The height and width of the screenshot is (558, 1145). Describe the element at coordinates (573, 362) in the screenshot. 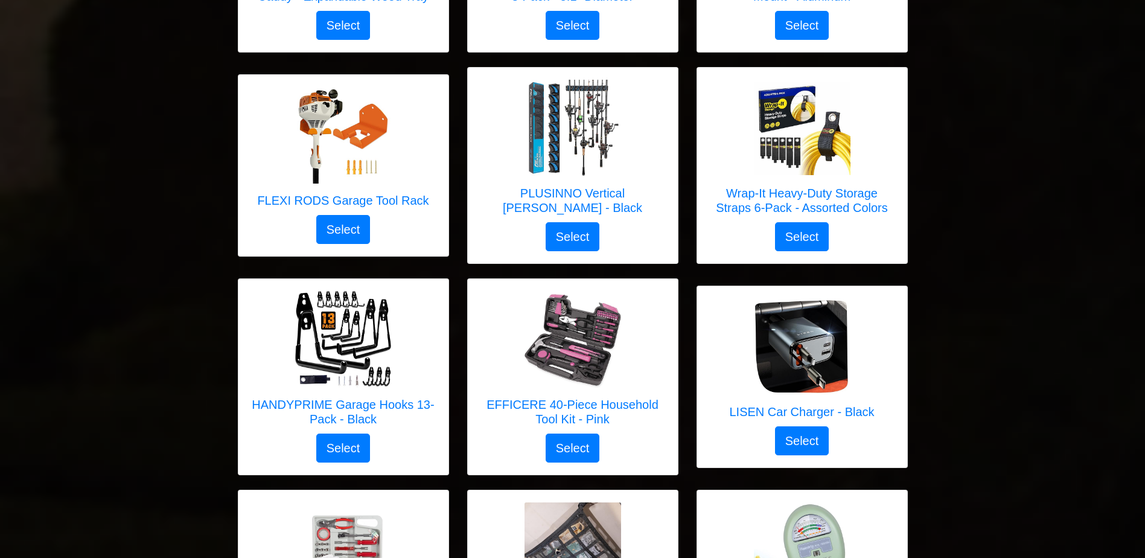

I see `a: EFFICERE 40-Piece Household Tool Kit - Pink EFFICERE 40-Piece Household Tool Kit - Pink` at that location.